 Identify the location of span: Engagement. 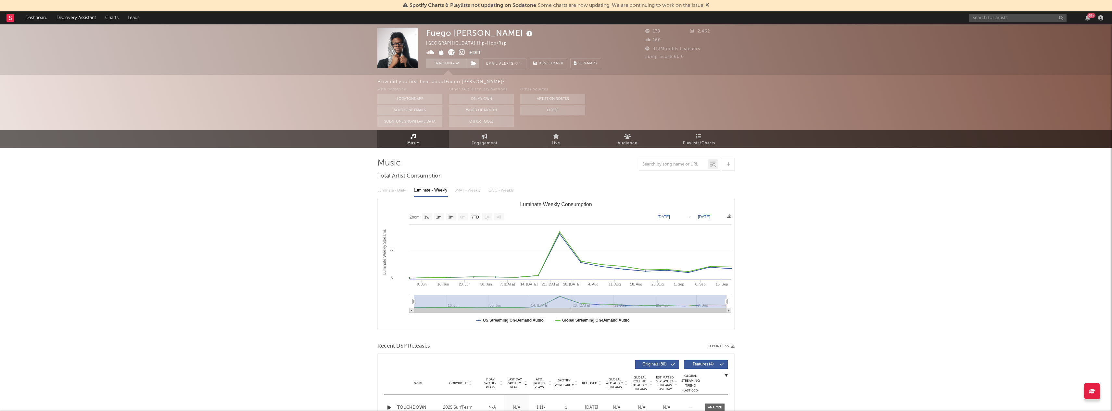
(485, 143).